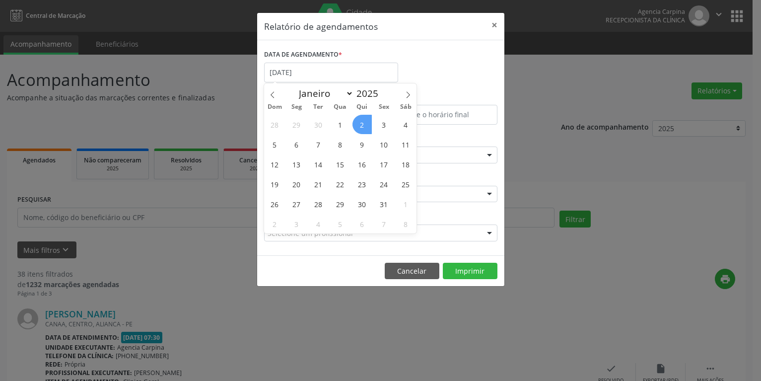 This screenshot has width=761, height=381. Describe the element at coordinates (296, 223) in the screenshot. I see `span: Novembro 3, 2025` at that location.